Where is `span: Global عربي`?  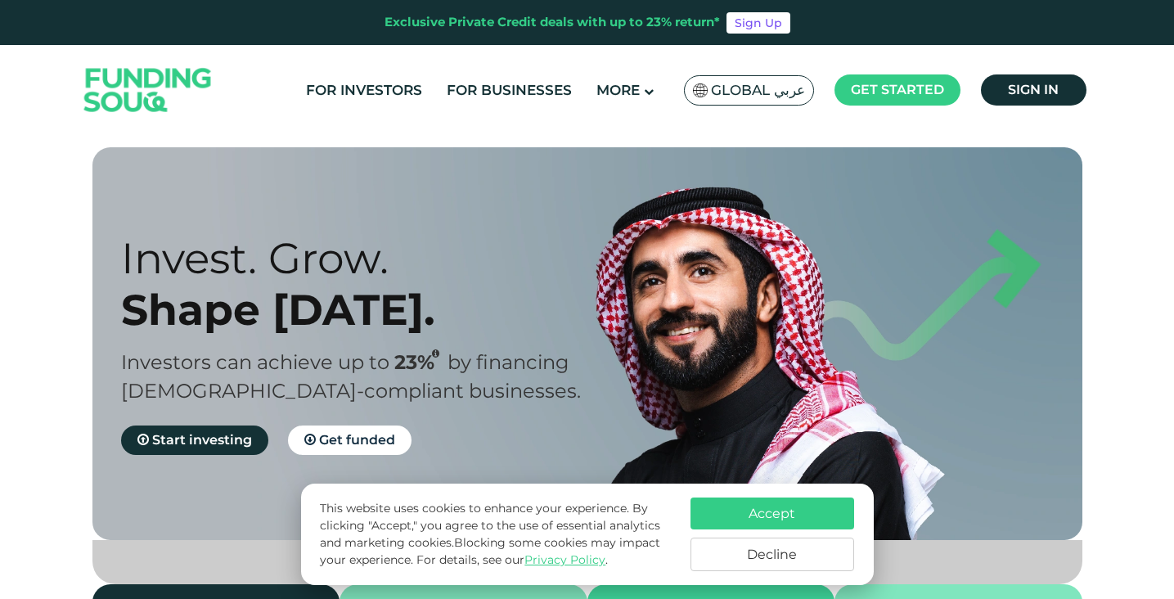 span: Global عربي is located at coordinates (758, 90).